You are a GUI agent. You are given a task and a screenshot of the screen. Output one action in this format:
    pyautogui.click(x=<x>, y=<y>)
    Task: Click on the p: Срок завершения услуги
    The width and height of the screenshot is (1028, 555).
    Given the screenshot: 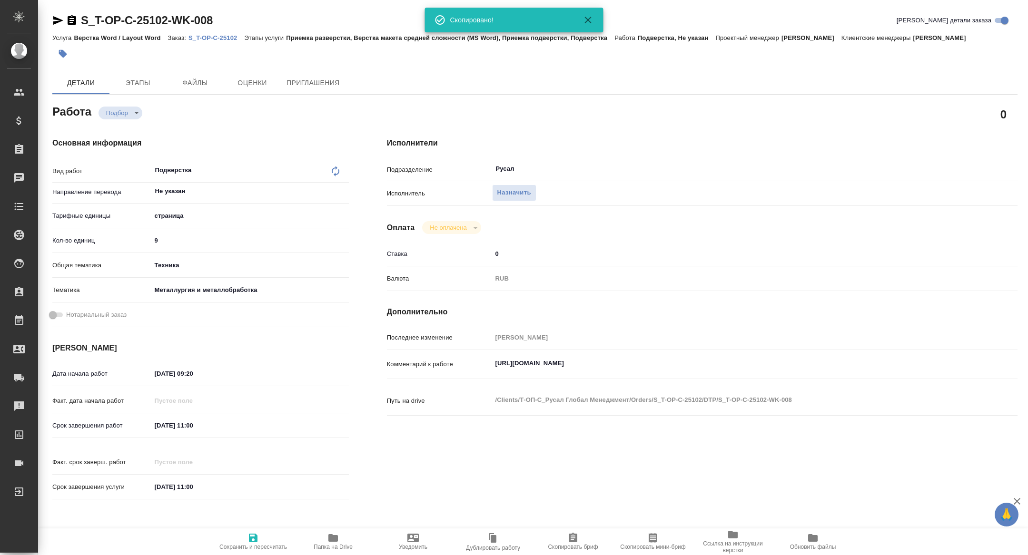 What is the action you would take?
    pyautogui.click(x=102, y=487)
    